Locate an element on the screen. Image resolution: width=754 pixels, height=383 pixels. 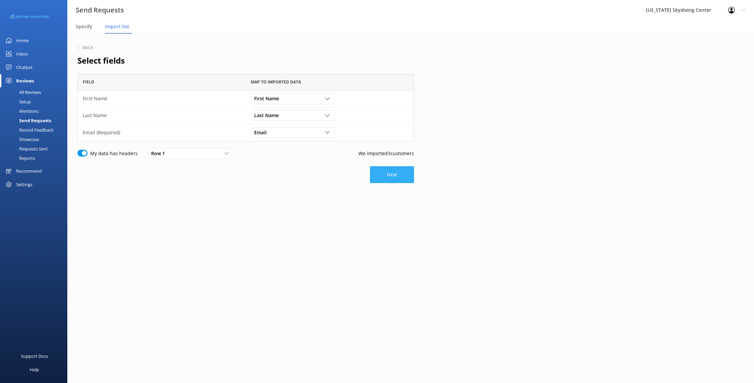
div: All Reviews is located at coordinates (23, 92).